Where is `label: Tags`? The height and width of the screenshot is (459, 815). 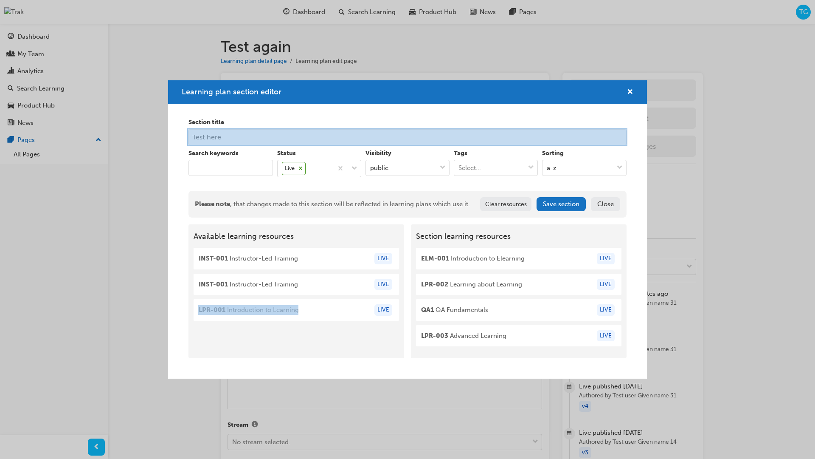 label: Tags is located at coordinates (496, 153).